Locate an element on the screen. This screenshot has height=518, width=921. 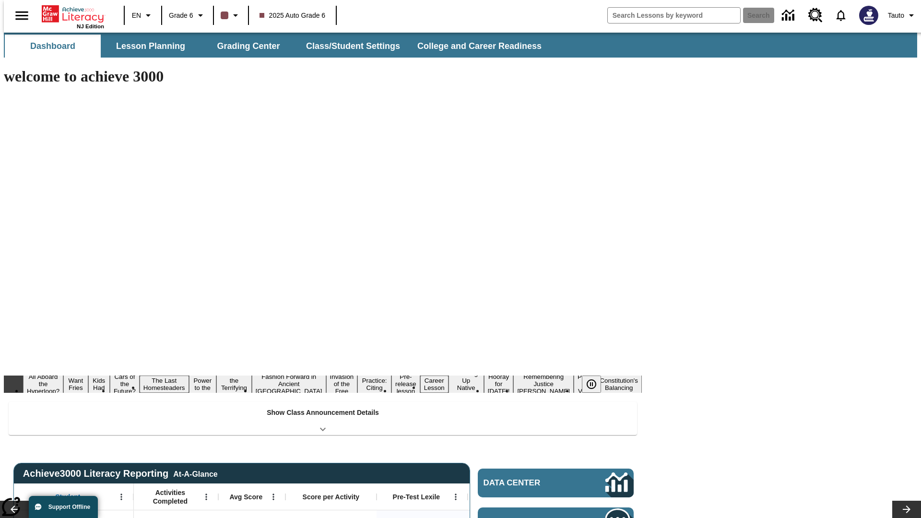
button: Slide 14 Hooray for Constitution Day! is located at coordinates (499, 384).